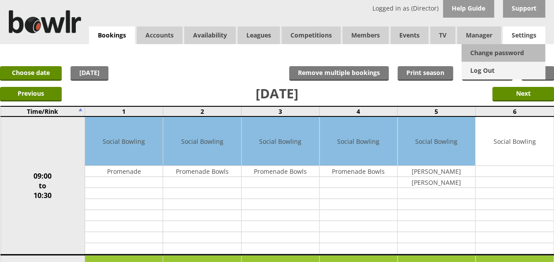  What do you see at coordinates (358, 111) in the screenshot?
I see `td: 4` at bounding box center [358, 111].